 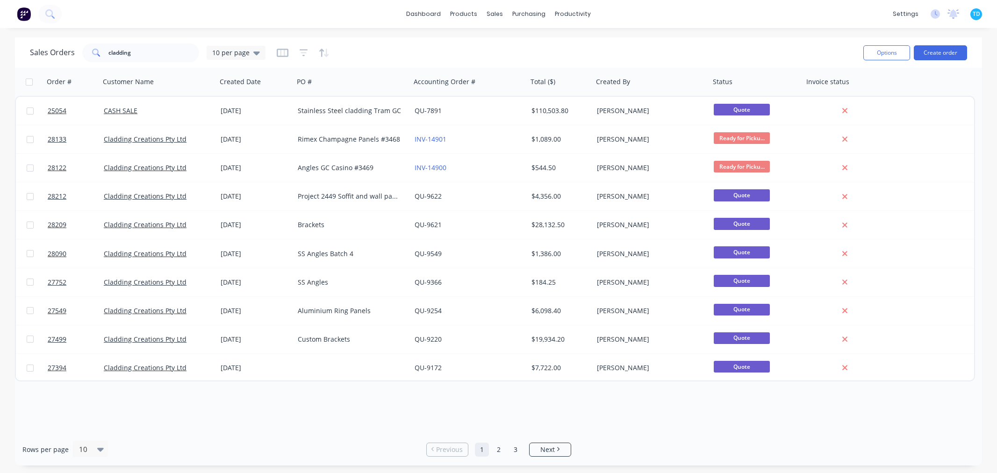 I want to click on div: Project 2449 Soffit and wall panels, so click(x=349, y=196).